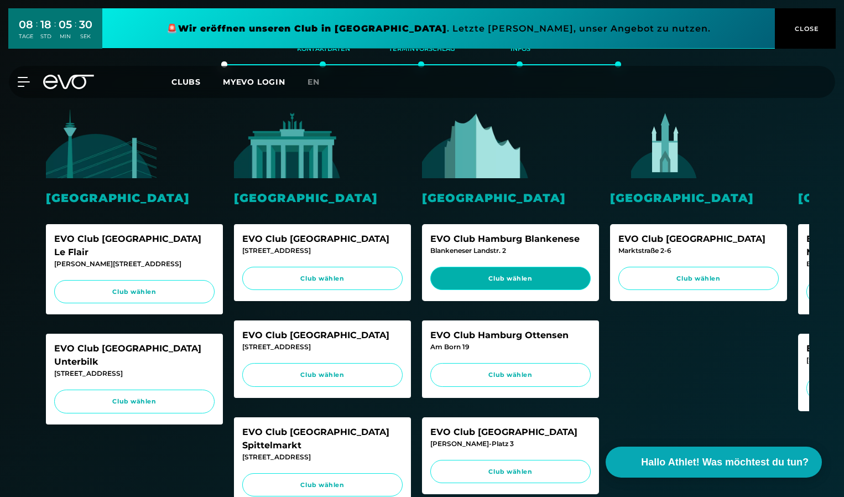  Describe the element at coordinates (714, 462) in the screenshot. I see `button: Hallo Athlet! Was möchtest du tun?` at that location.